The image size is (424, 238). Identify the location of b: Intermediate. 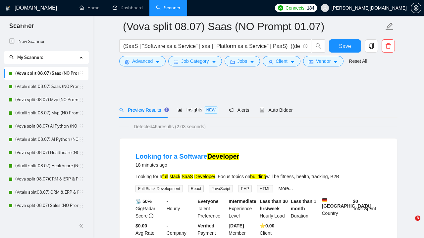
(242, 202).